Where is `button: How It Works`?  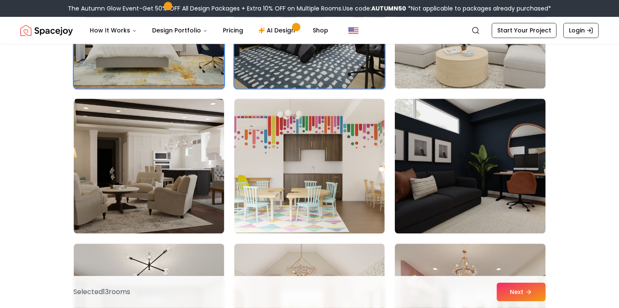
button: How It Works is located at coordinates (113, 30).